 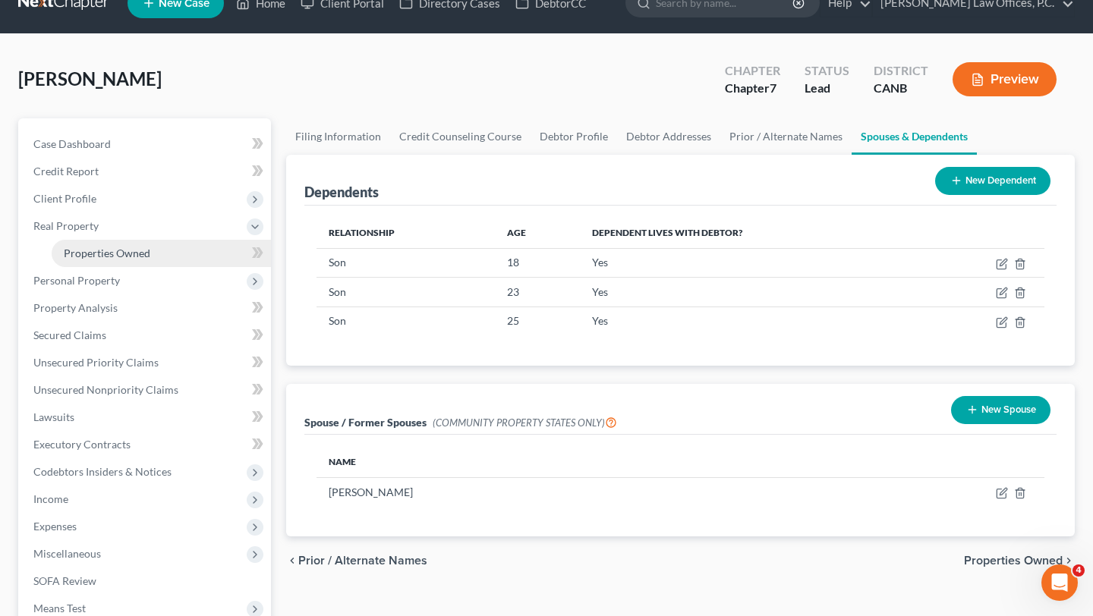 I want to click on span: Personal Property, so click(x=77, y=280).